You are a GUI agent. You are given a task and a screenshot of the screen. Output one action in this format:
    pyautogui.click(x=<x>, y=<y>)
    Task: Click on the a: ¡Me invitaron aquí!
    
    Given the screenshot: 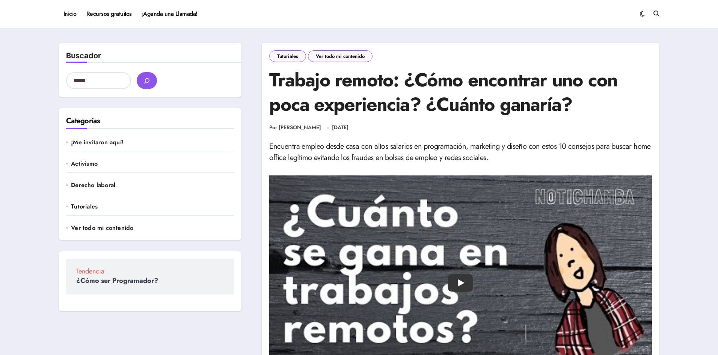 What is the action you would take?
    pyautogui.click(x=152, y=142)
    